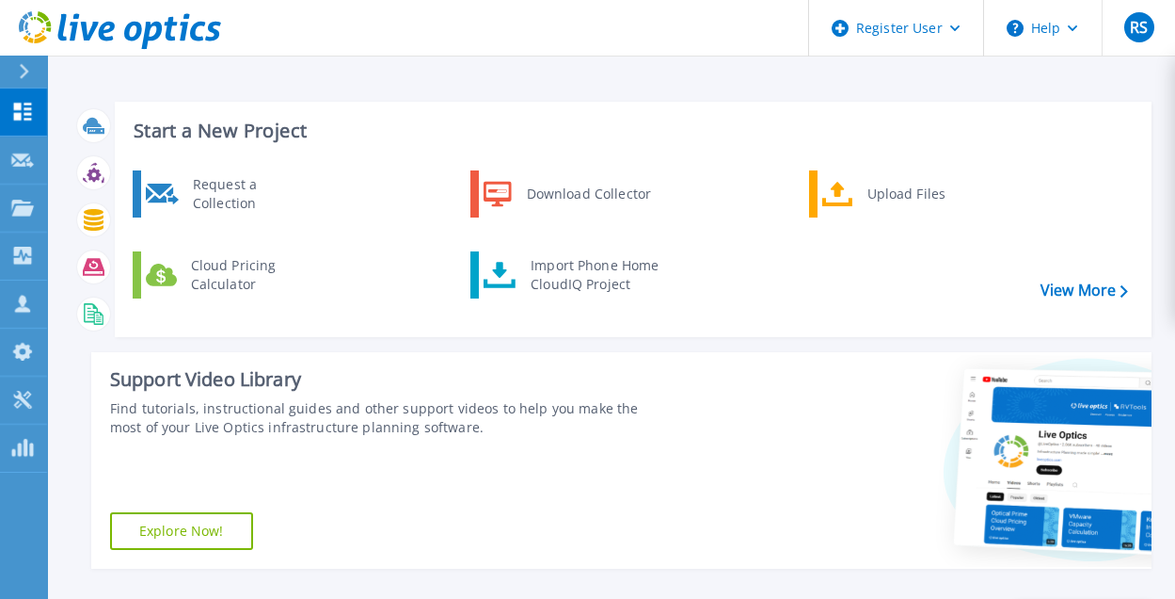 Image resolution: width=1175 pixels, height=599 pixels. I want to click on div: Upload Files, so click(928, 194).